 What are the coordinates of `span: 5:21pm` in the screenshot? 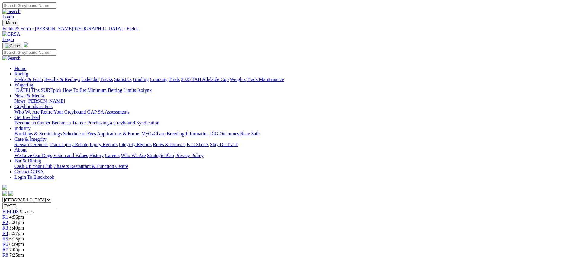 It's located at (17, 222).